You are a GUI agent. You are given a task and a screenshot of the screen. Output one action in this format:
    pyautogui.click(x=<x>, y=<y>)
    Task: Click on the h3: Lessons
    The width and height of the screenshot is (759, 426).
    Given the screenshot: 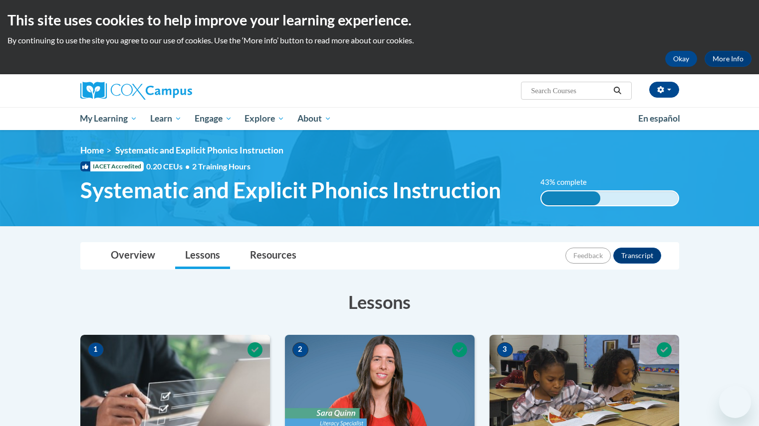 What is the action you would take?
    pyautogui.click(x=380, y=302)
    